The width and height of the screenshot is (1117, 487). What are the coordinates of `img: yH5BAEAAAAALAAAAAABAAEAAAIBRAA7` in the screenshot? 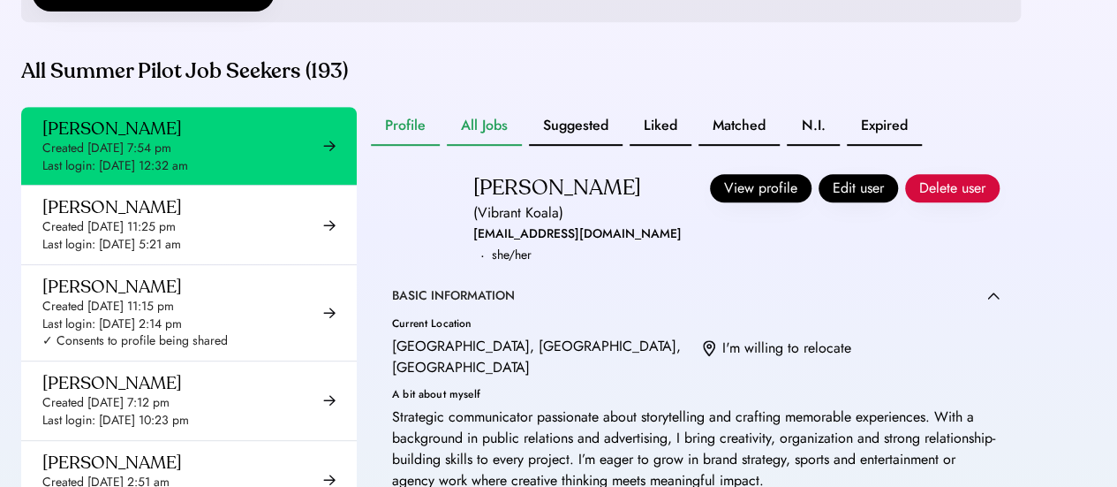 It's located at (427, 208).